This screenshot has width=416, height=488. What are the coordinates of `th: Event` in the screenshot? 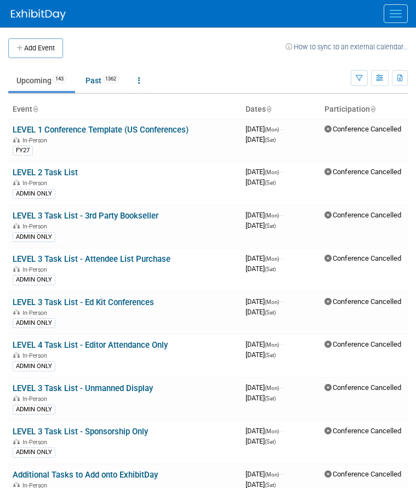 It's located at (124, 110).